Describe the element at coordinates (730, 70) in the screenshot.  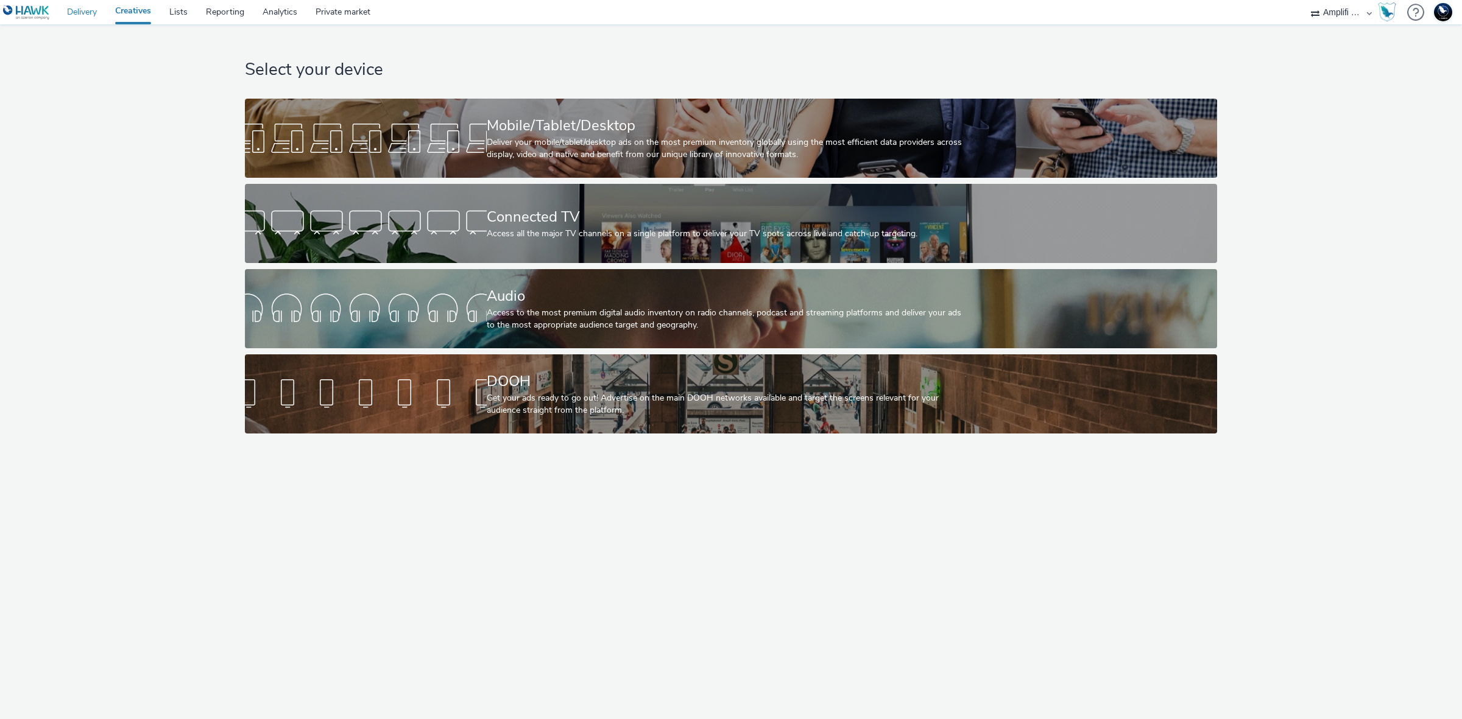
I see `h1: Select your device` at that location.